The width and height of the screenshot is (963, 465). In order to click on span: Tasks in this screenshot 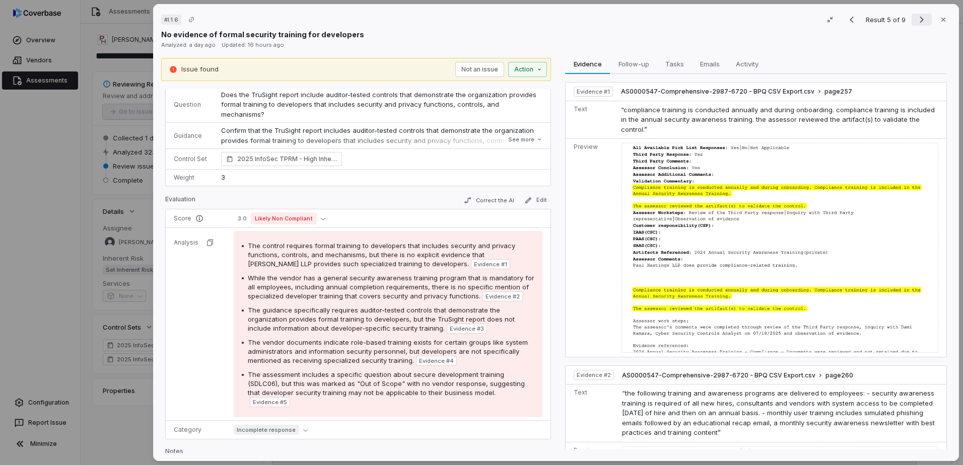, I will do `click(674, 64)`.